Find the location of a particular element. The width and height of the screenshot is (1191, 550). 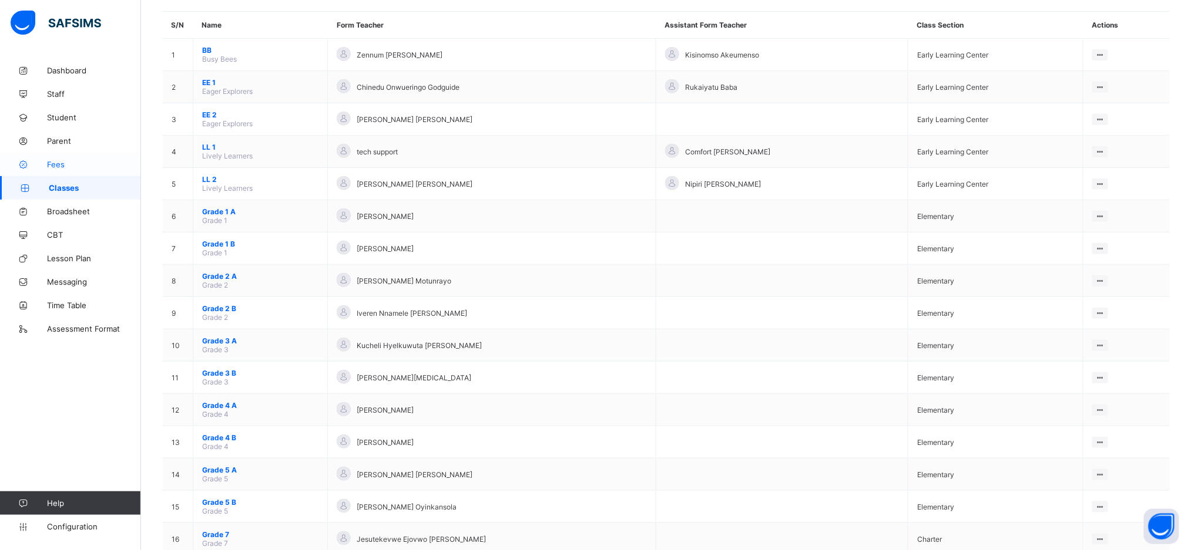

span: EE 2 is located at coordinates (260, 115).